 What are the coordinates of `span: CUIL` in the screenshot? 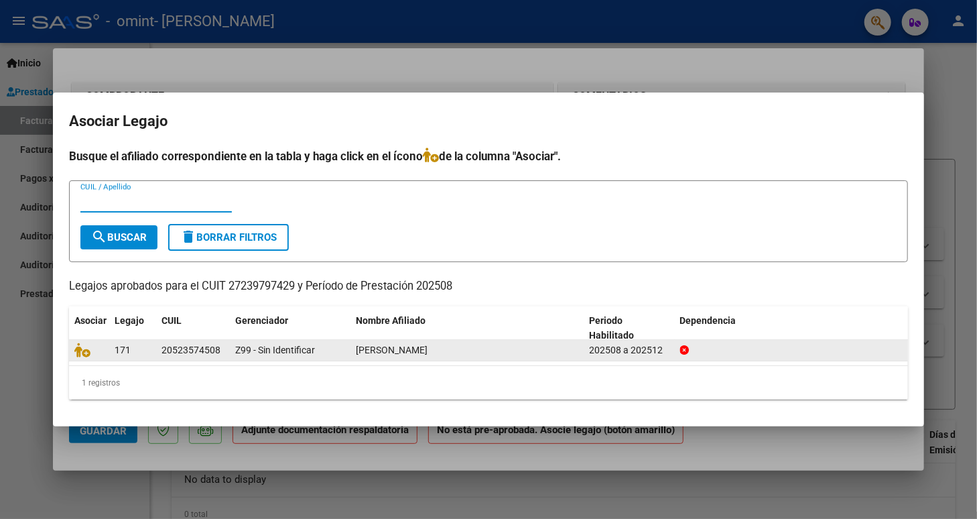 It's located at (172, 320).